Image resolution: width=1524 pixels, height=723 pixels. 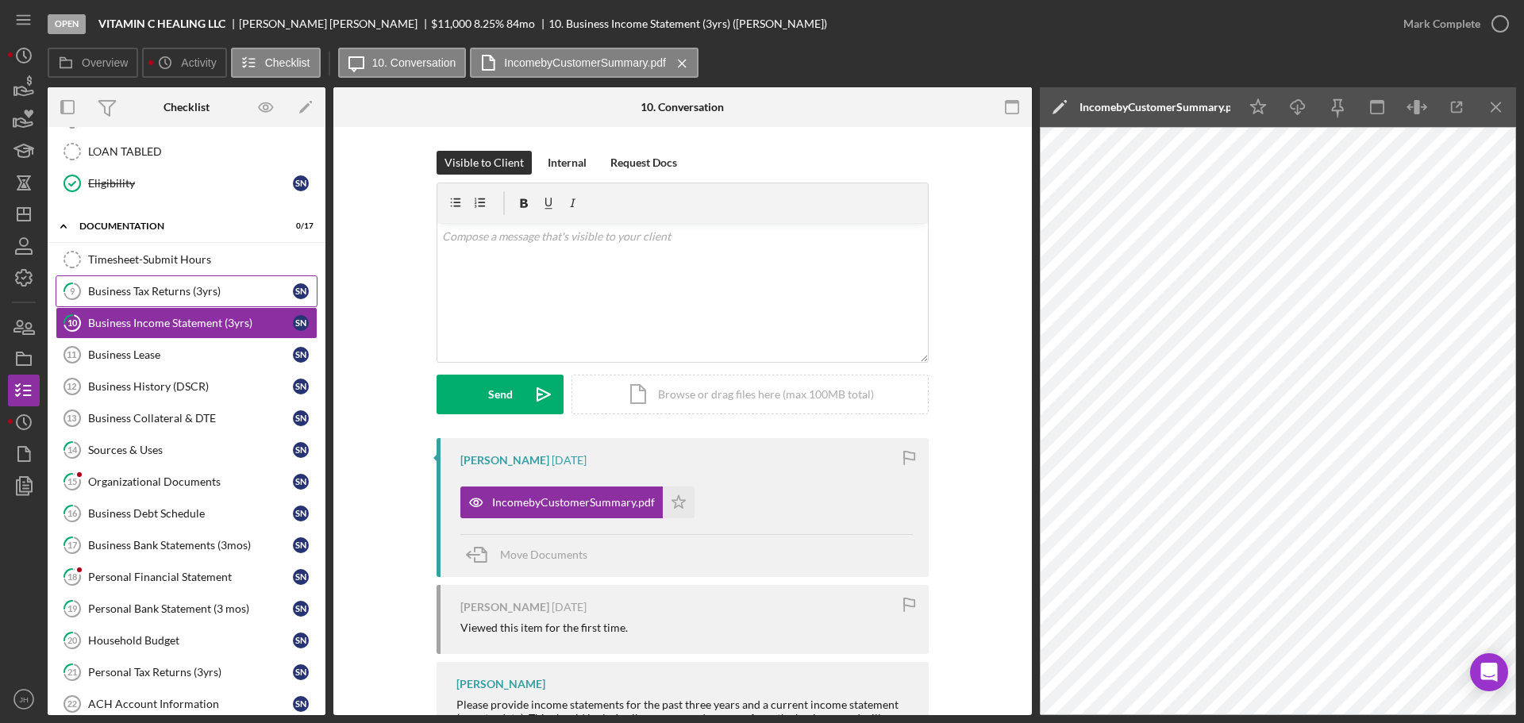 I want to click on div: Internal, so click(x=567, y=163).